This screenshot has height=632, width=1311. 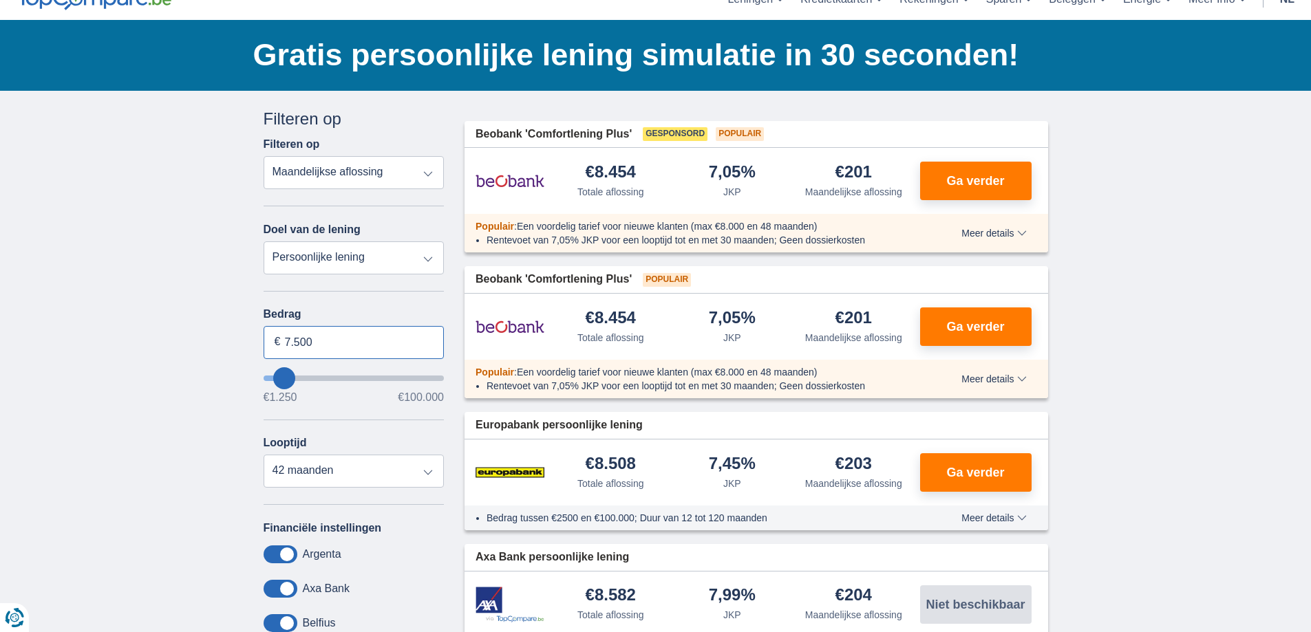 What do you see at coordinates (510, 605) in the screenshot?
I see `img: product.pl.alt Axa Bank` at bounding box center [510, 605].